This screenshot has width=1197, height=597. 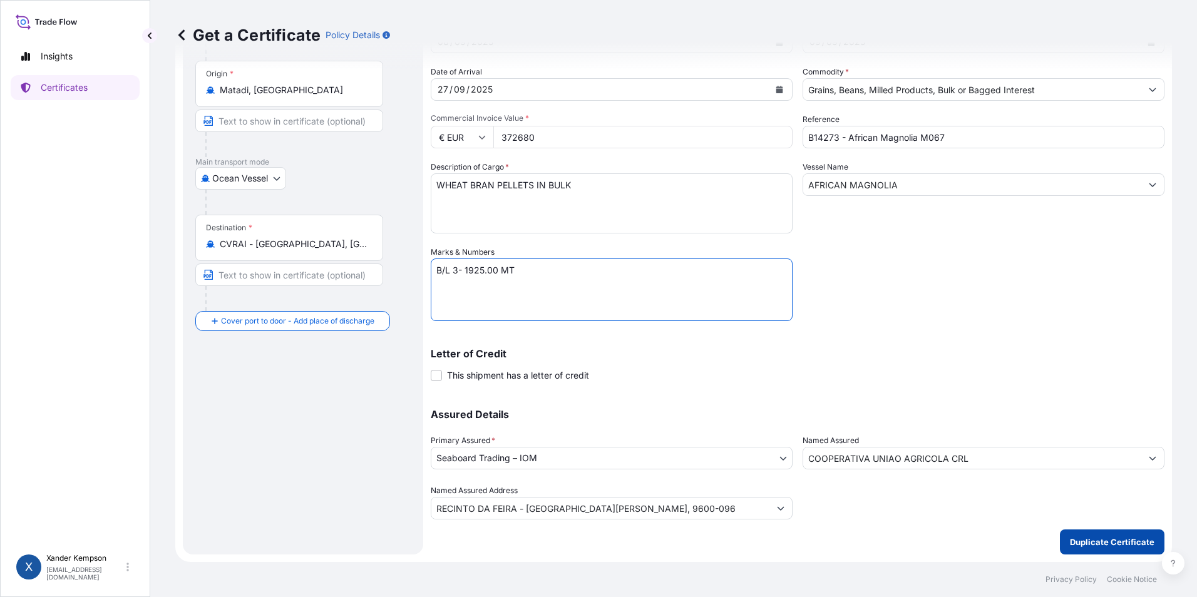 What do you see at coordinates (1071, 580) in the screenshot?
I see `a: Privacy Policy` at bounding box center [1071, 580].